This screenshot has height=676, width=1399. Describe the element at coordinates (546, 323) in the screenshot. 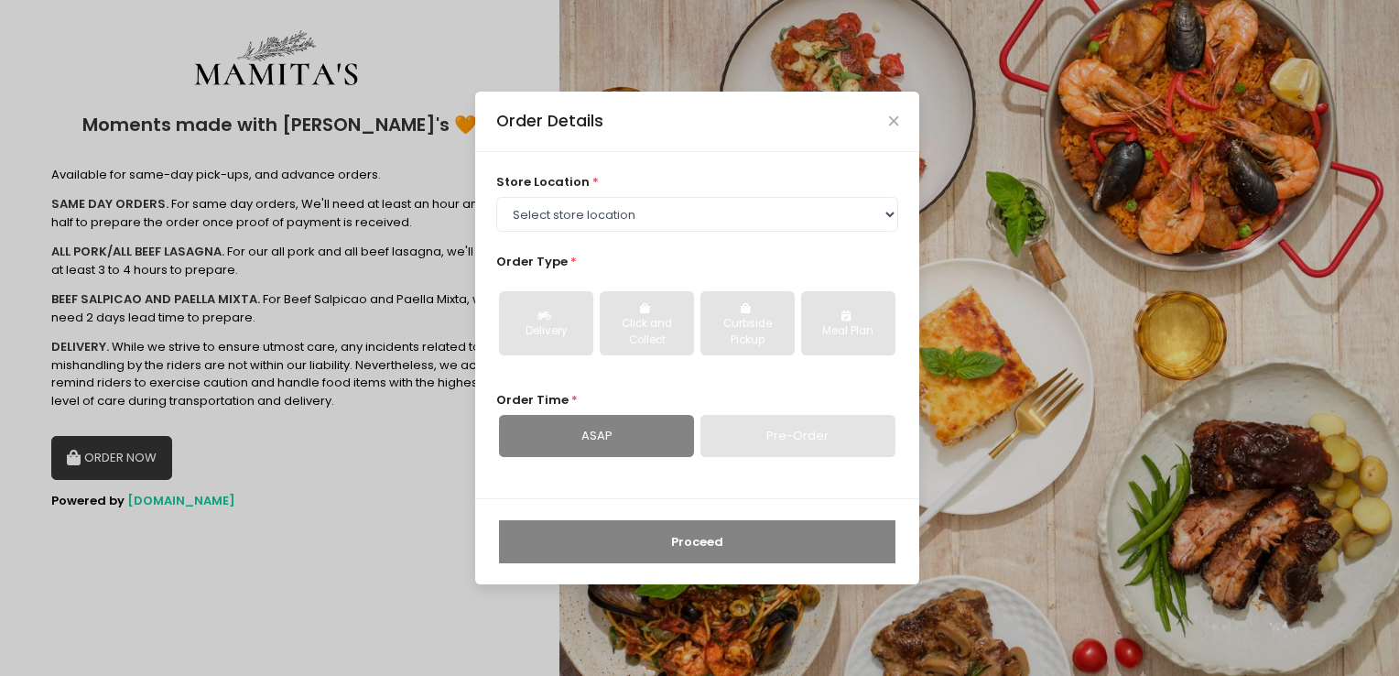

I see `button: Delivery` at that location.